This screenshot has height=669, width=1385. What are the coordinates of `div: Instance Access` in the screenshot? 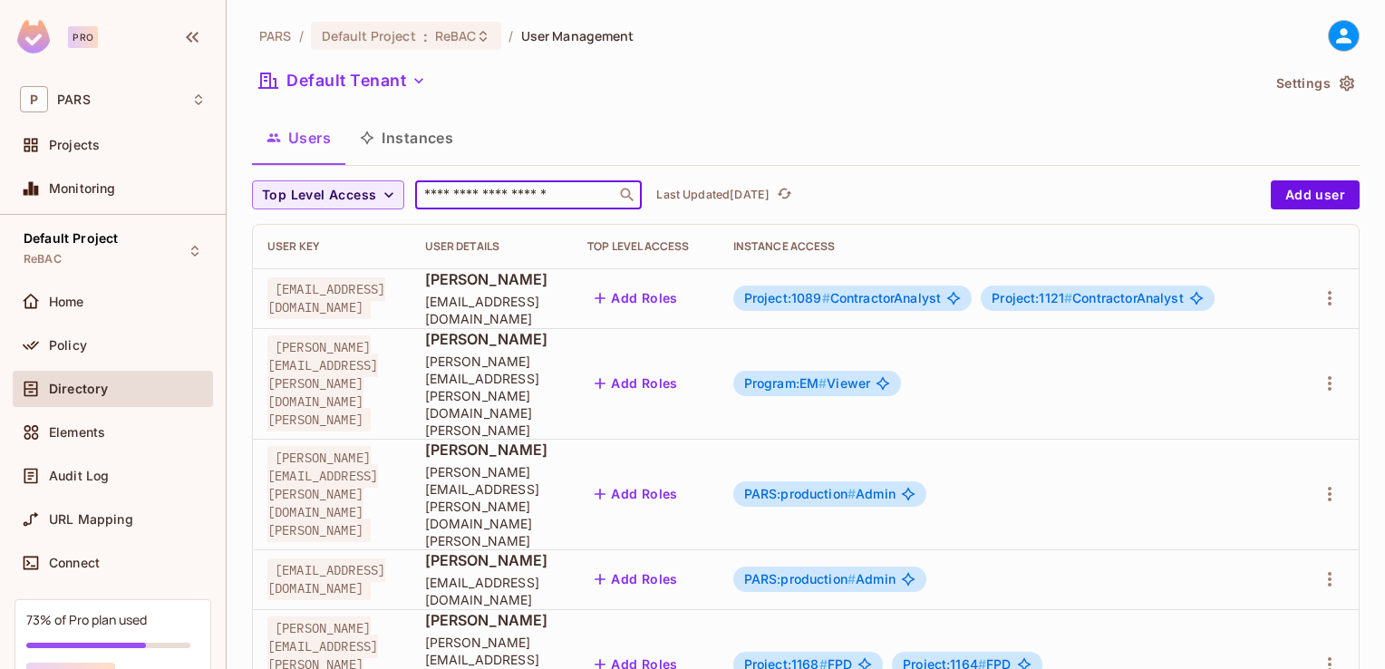 It's located at (1008, 247).